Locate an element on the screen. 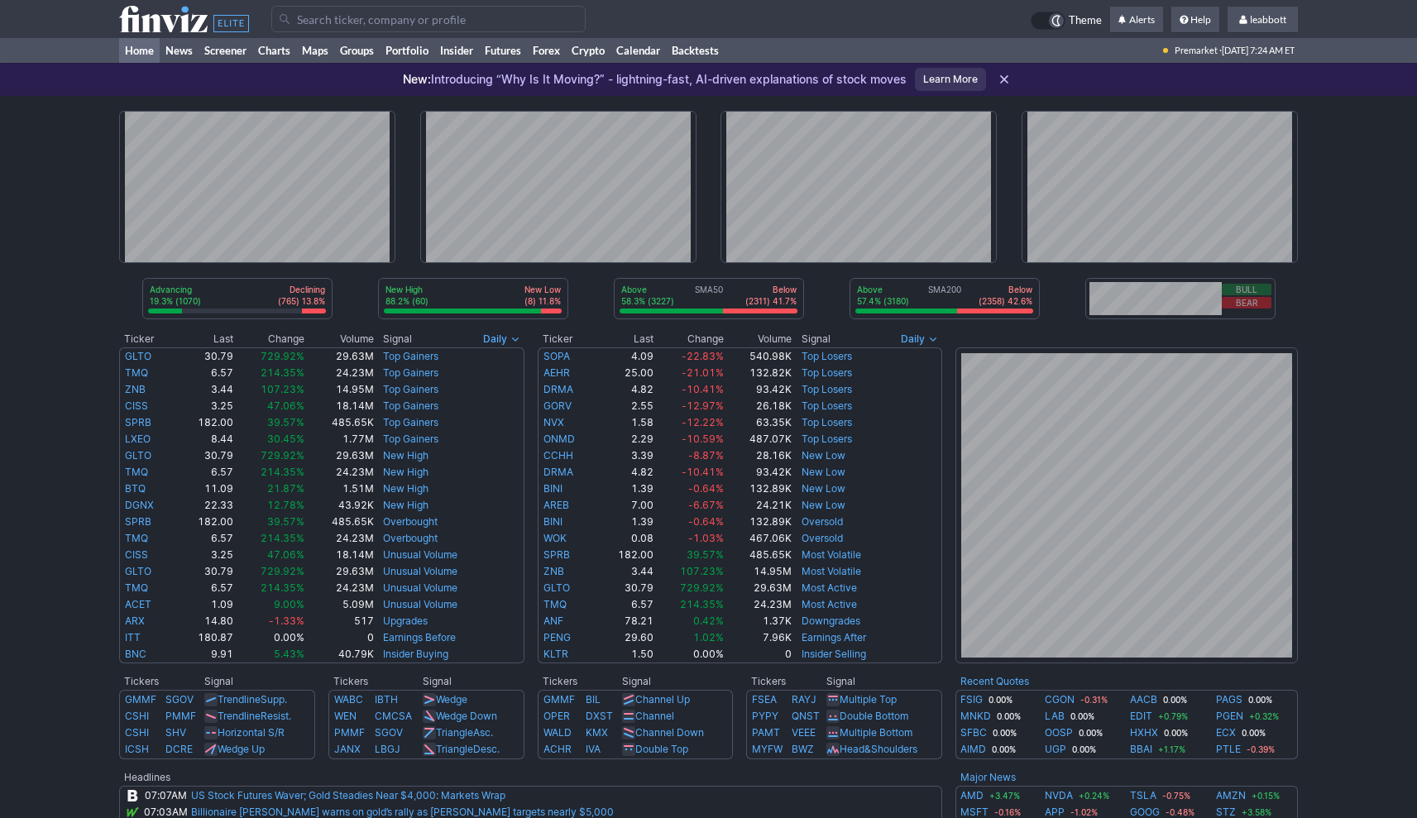 Image resolution: width=1417 pixels, height=818 pixels. a: JANX is located at coordinates (347, 749).